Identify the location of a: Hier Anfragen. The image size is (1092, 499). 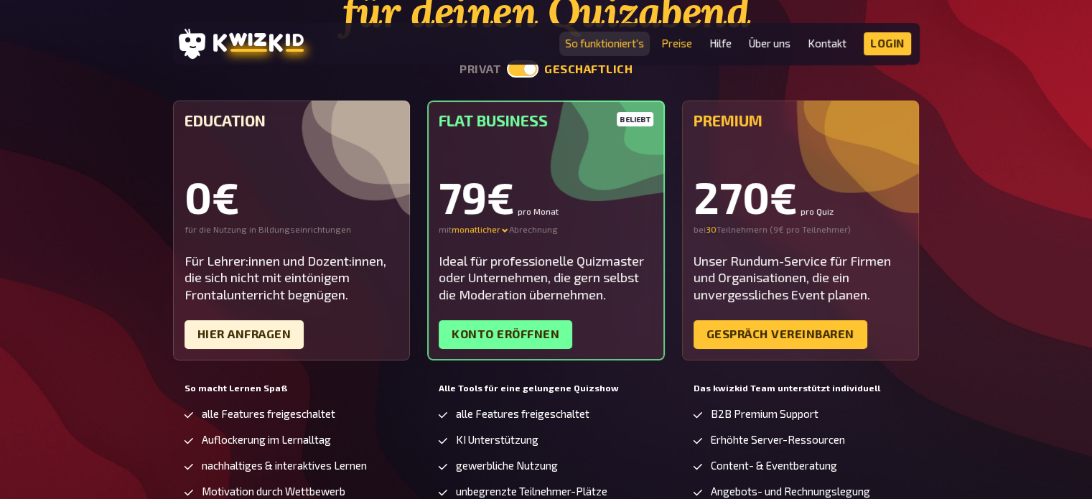
(244, 335).